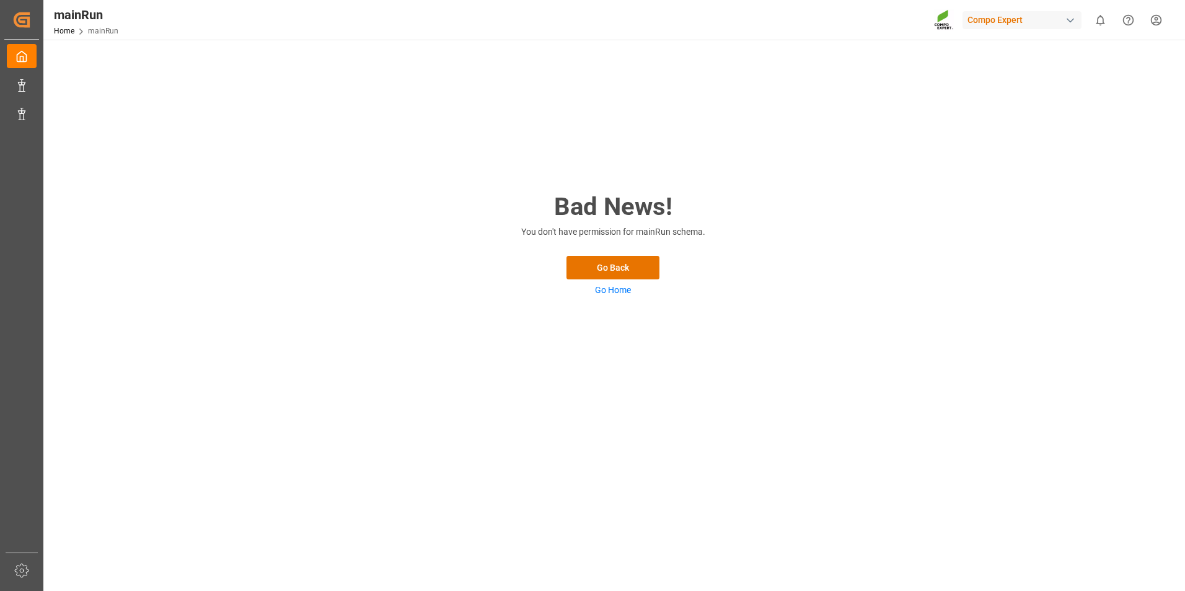 The width and height of the screenshot is (1185, 591). Describe the element at coordinates (86, 15) in the screenshot. I see `div: mainRun` at that location.